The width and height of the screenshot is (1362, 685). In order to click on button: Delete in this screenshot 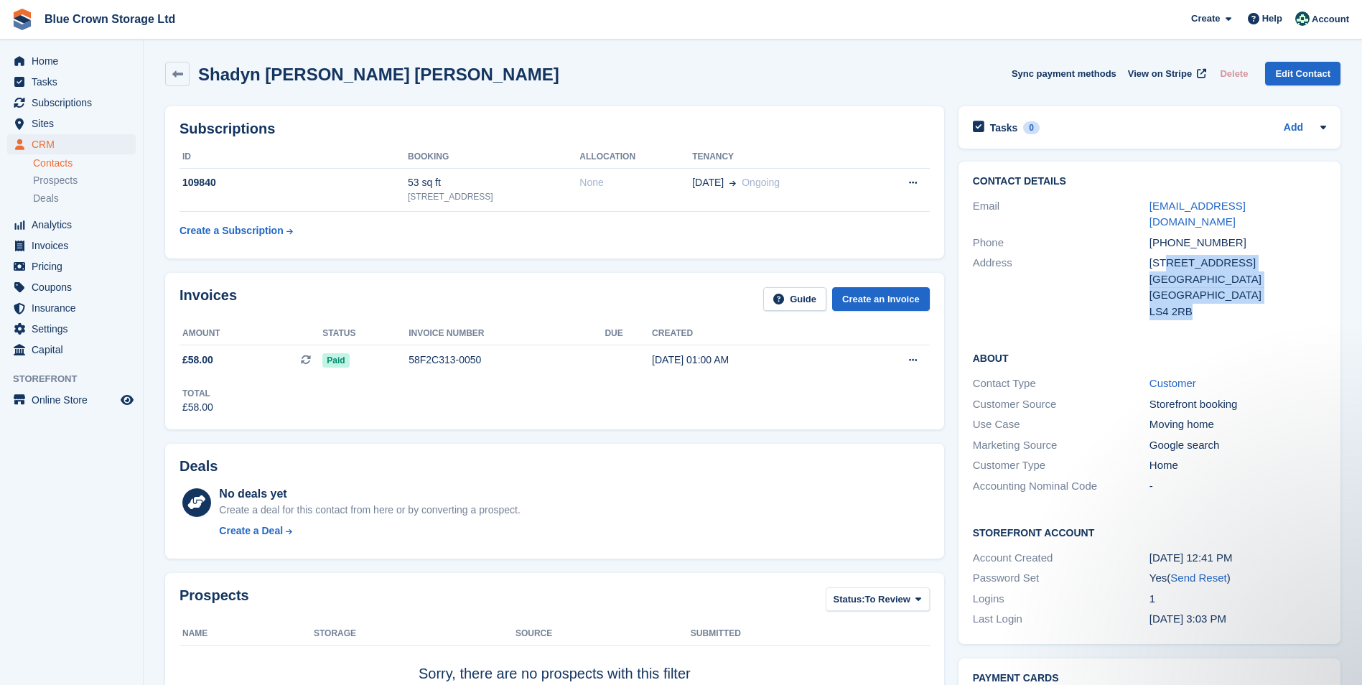, I will do `click(1233, 73)`.